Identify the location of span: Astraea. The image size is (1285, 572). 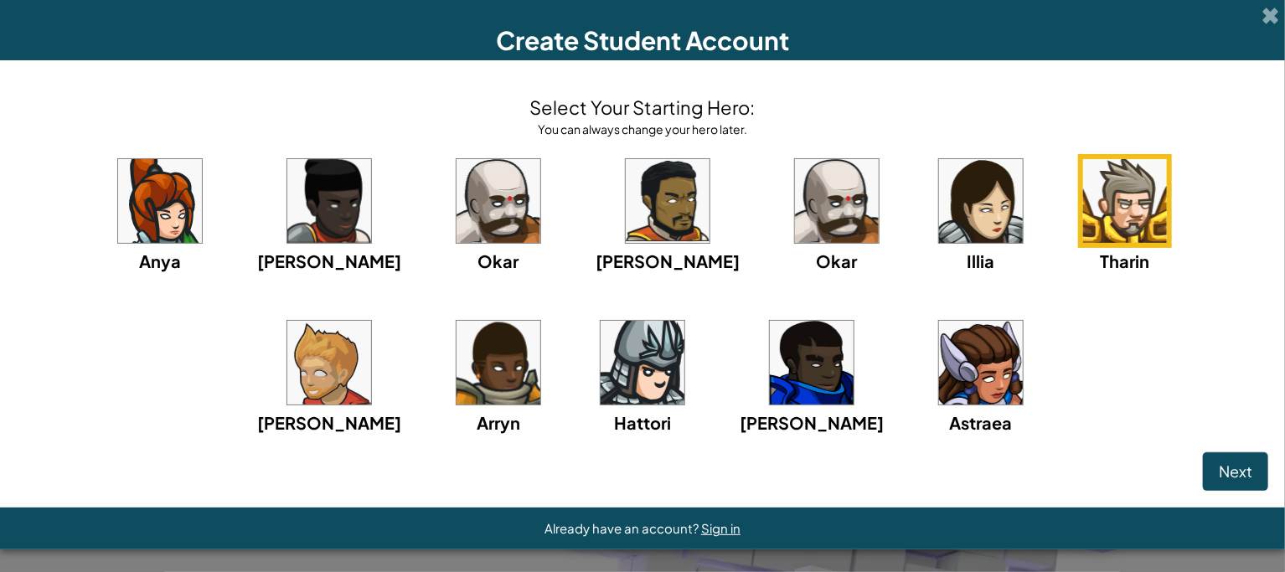
(981, 422).